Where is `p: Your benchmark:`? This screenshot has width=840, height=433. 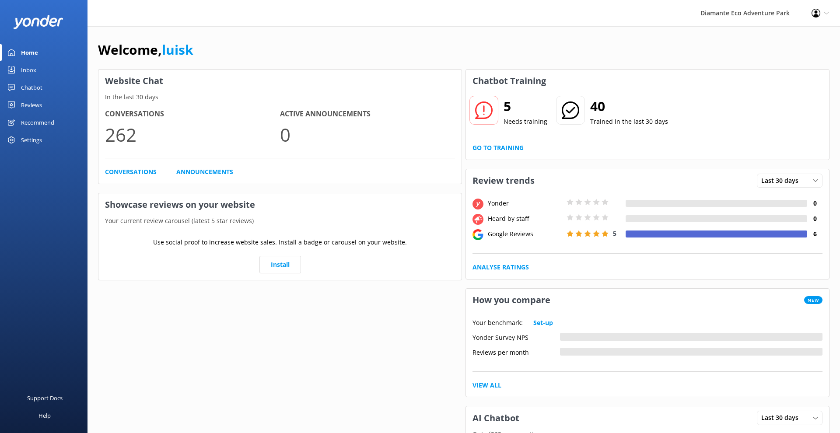 p: Your benchmark: is located at coordinates (497, 323).